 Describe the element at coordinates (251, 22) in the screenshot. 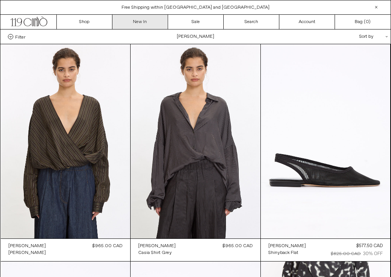

I see `a: Search` at that location.